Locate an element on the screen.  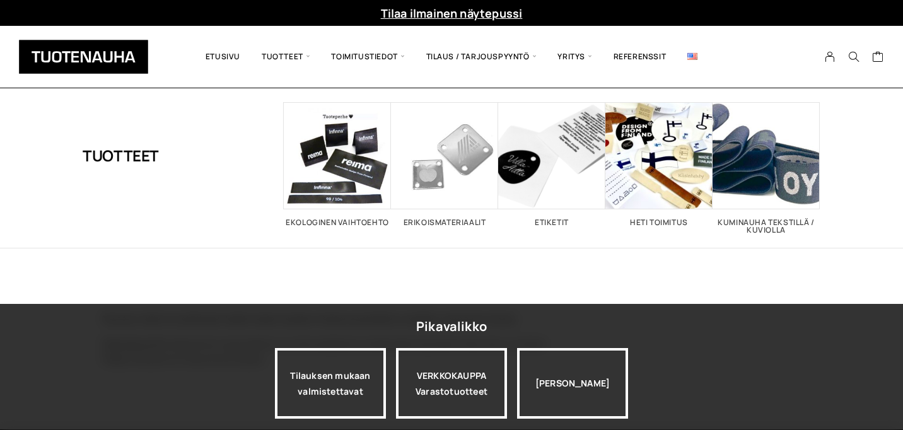
a: My Account is located at coordinates (830, 57).